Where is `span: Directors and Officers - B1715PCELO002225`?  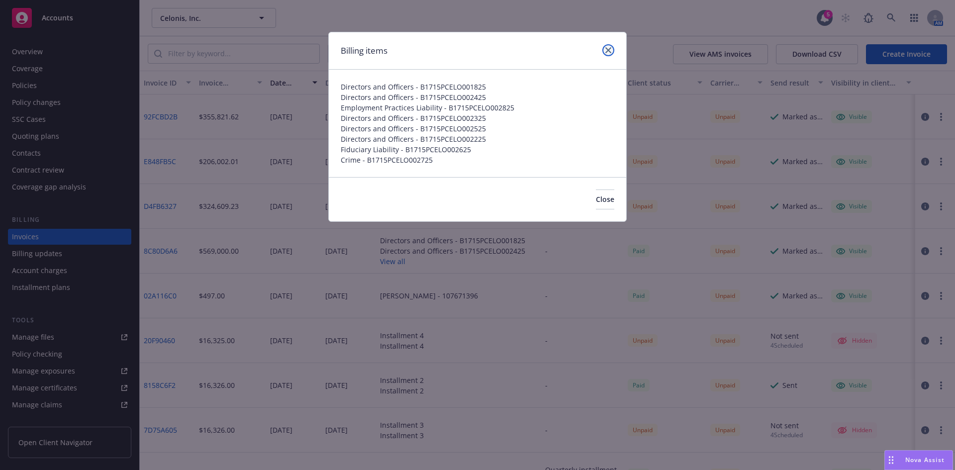
span: Directors and Officers - B1715PCELO002225 is located at coordinates (477, 139).